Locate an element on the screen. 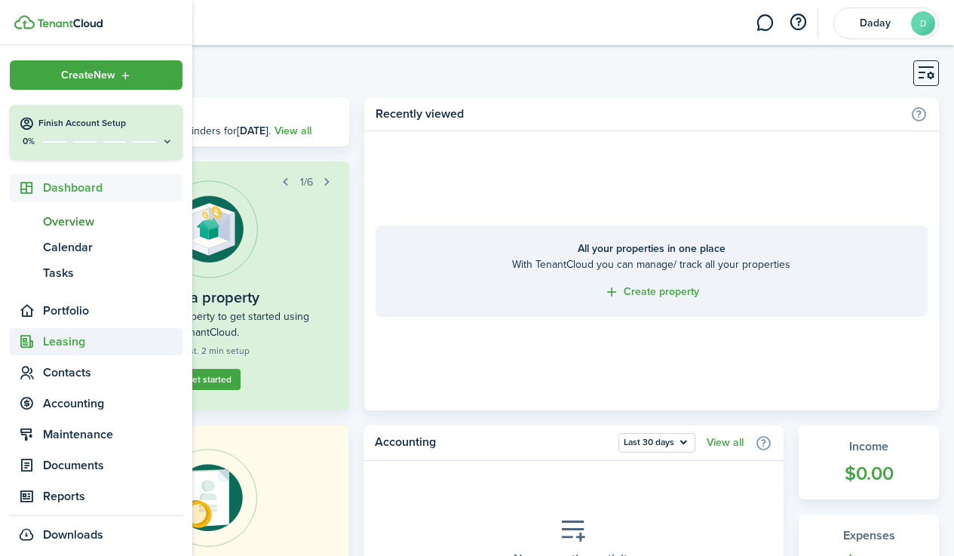  home-widget-title: Accounting is located at coordinates (493, 443).